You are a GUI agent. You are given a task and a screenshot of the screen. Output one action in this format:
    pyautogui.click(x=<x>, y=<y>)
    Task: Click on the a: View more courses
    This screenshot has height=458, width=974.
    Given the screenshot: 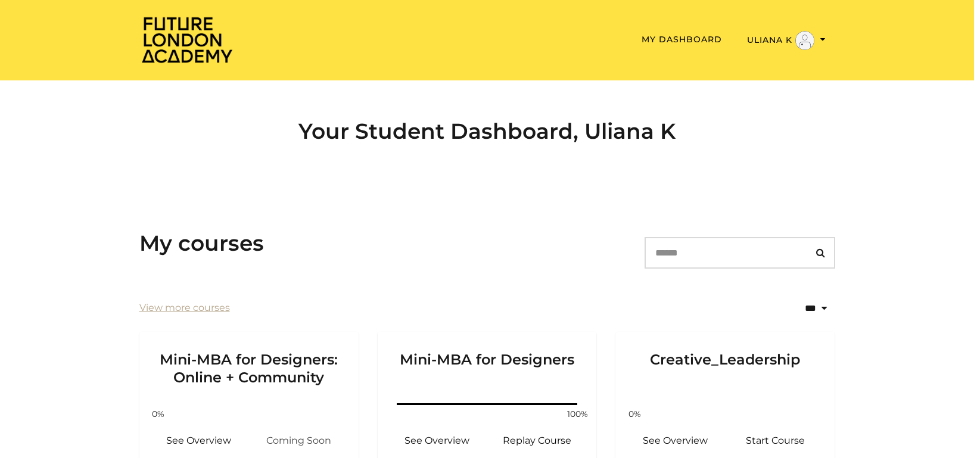 What is the action you would take?
    pyautogui.click(x=185, y=308)
    